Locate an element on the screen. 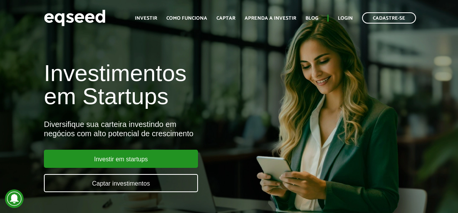  a: Aprenda a investir is located at coordinates (271, 18).